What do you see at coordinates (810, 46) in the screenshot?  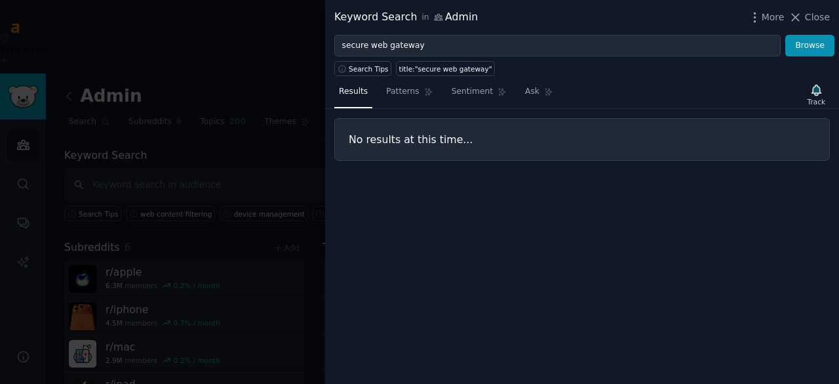 I see `button: Browse` at bounding box center [810, 46].